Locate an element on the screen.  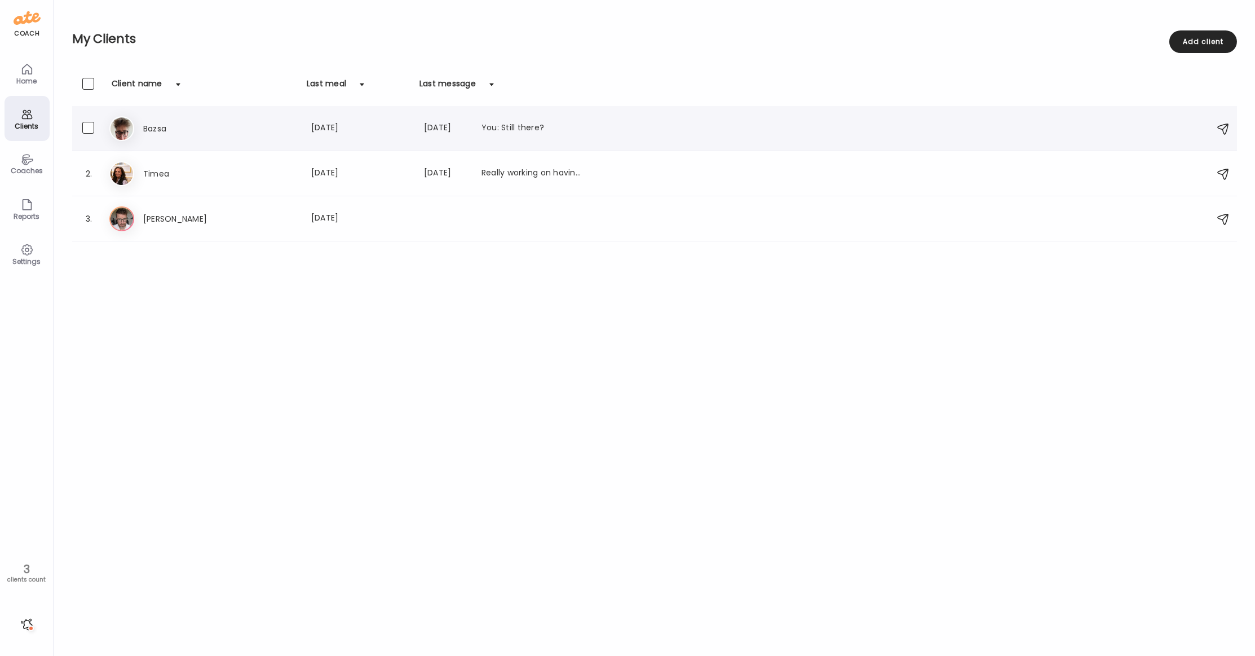
div: Really working on having more Whole Foods and listening to my body. Definitely craving more fruit... is located at coordinates (531, 174).